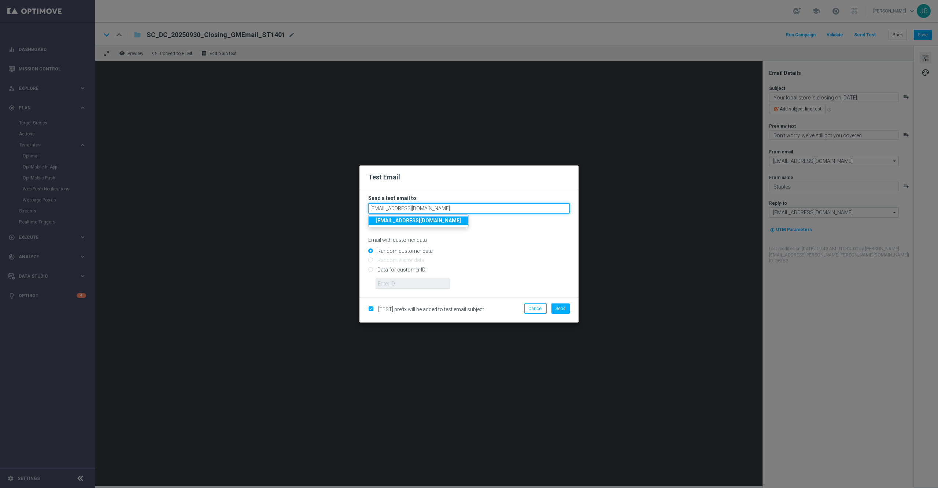 This screenshot has height=488, width=938. I want to click on button: Cancel, so click(536, 308).